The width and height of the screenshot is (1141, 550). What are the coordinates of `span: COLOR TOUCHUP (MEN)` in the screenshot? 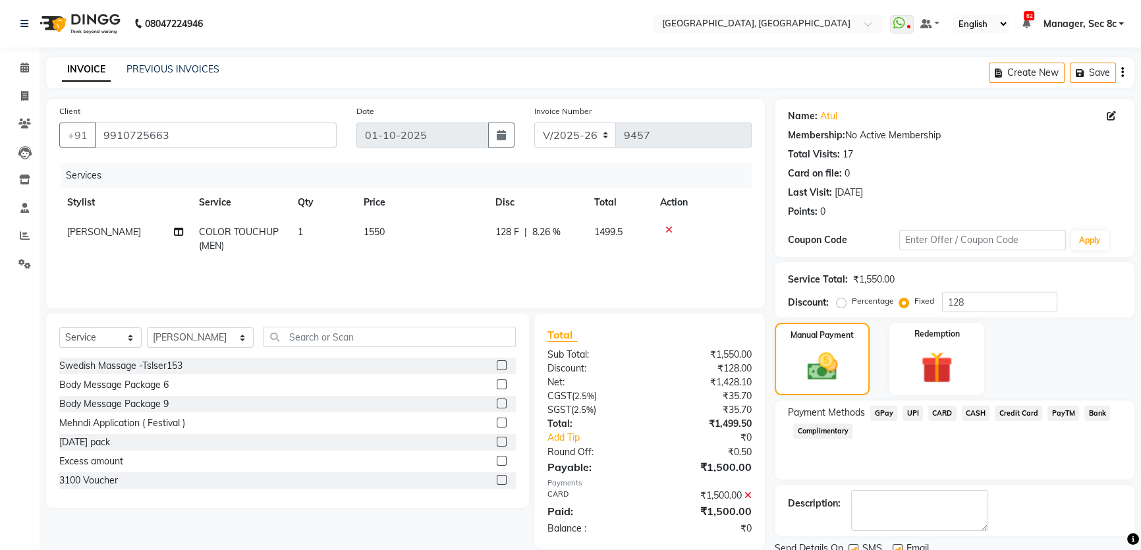 It's located at (238, 238).